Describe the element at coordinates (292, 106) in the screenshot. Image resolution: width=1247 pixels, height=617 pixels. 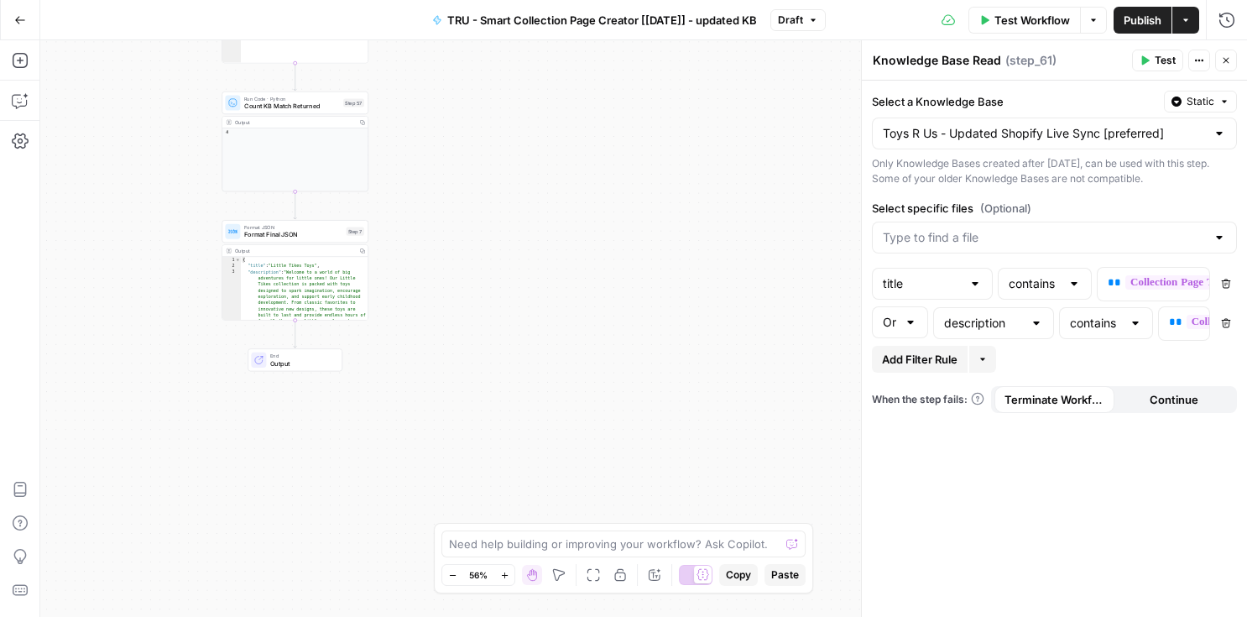
I see `span: Count KB Match Returned` at that location.